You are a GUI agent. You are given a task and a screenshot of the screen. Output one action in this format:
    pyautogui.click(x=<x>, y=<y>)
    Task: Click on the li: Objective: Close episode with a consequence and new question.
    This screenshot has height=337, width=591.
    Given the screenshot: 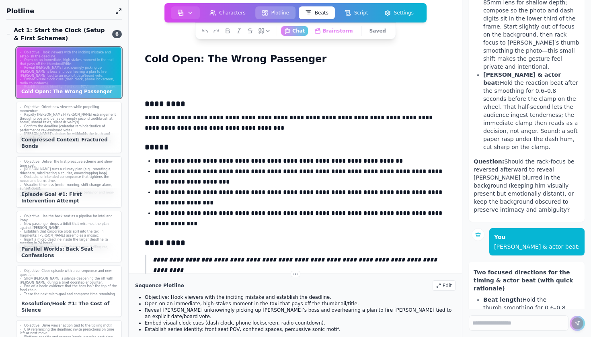 What is the action you would take?
    pyautogui.click(x=69, y=273)
    